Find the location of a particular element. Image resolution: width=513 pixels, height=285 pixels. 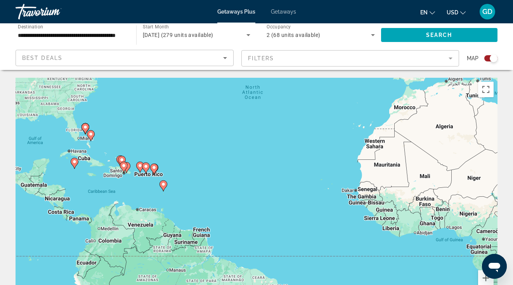

span: GD is located at coordinates (488, 12).